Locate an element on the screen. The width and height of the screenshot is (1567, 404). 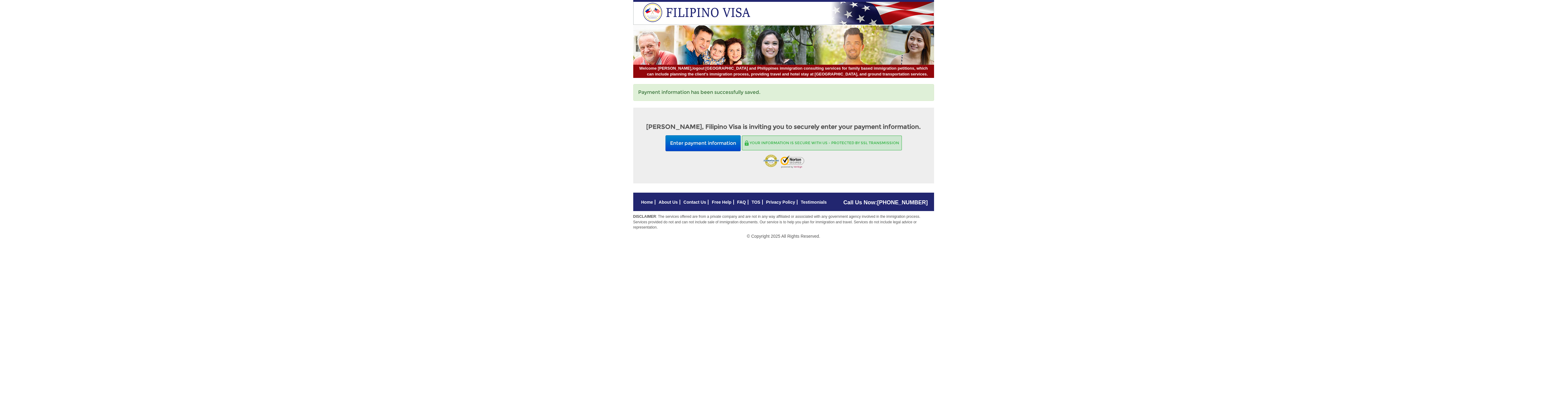
button: Enter payment information is located at coordinates (703, 143).